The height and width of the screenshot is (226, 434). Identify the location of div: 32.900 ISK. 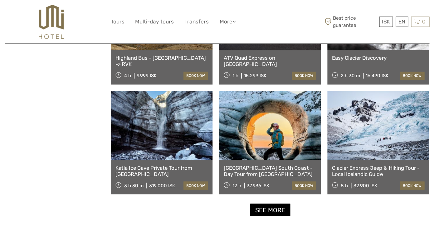
(365, 185).